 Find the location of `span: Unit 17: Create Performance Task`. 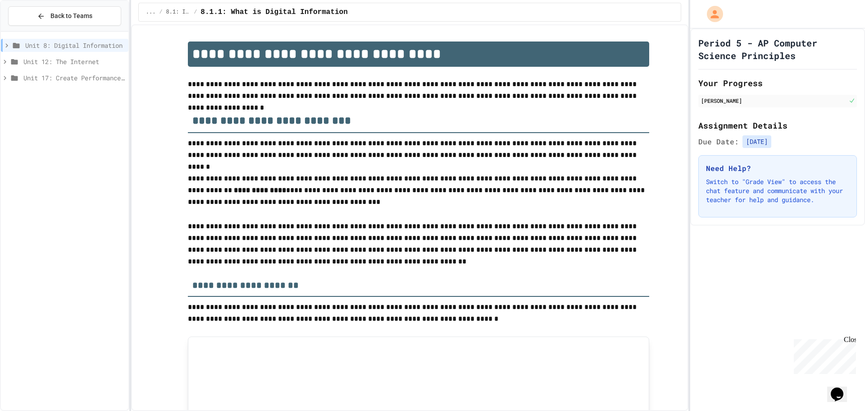

span: Unit 17: Create Performance Task is located at coordinates (74, 78).